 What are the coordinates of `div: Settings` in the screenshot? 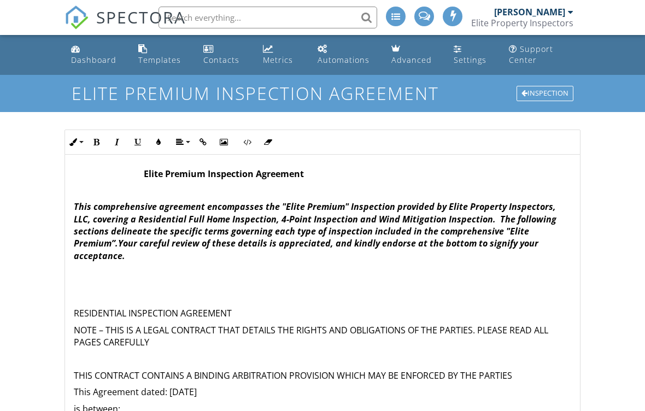 It's located at (470, 60).